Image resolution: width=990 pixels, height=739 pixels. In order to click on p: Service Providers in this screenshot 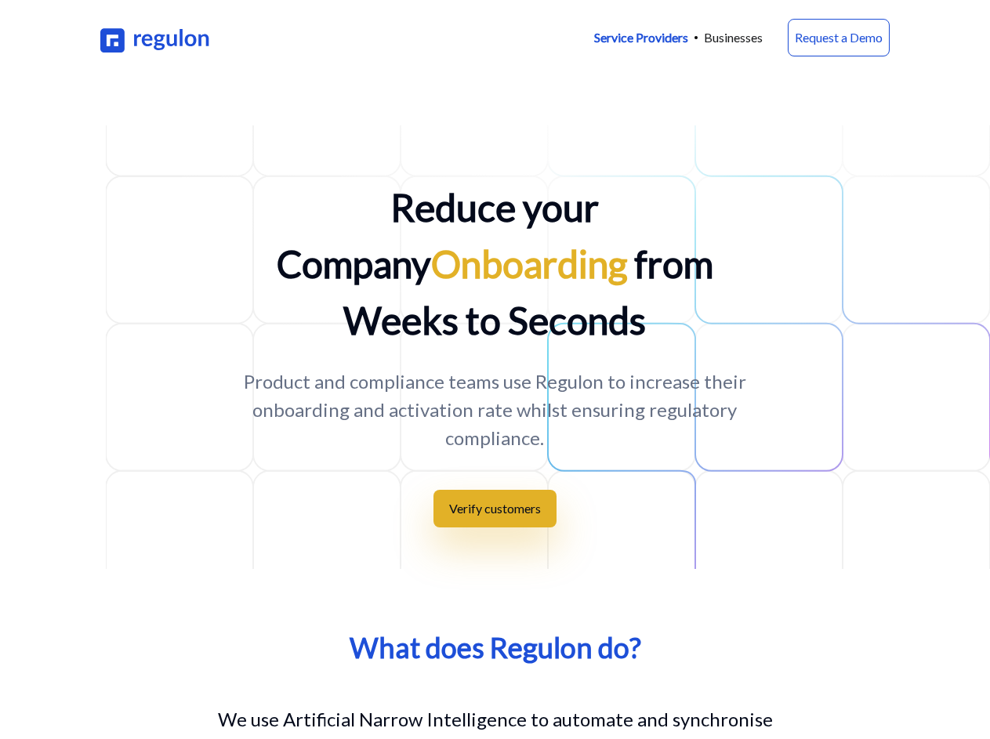, I will do `click(641, 38)`.